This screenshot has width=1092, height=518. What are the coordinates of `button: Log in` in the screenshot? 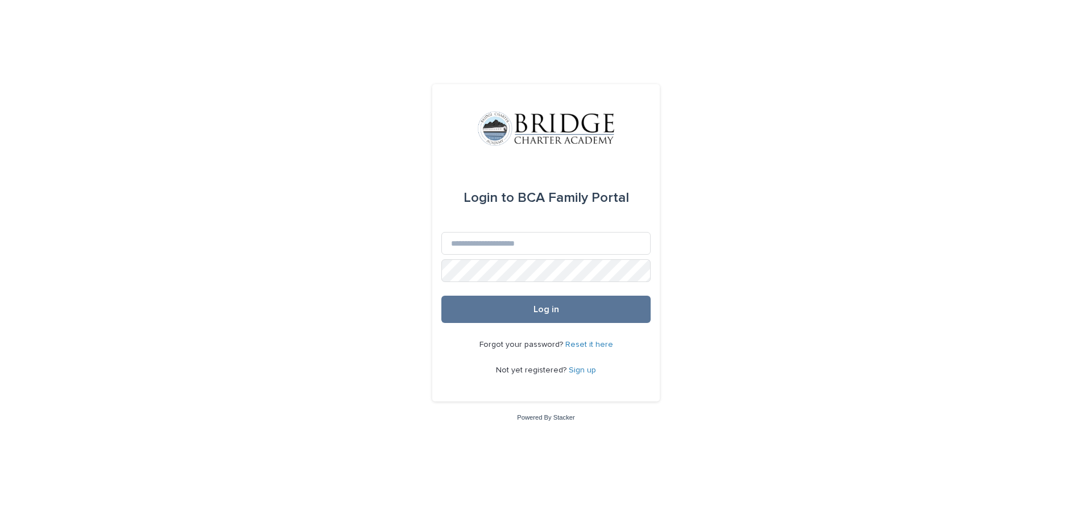 It's located at (546, 309).